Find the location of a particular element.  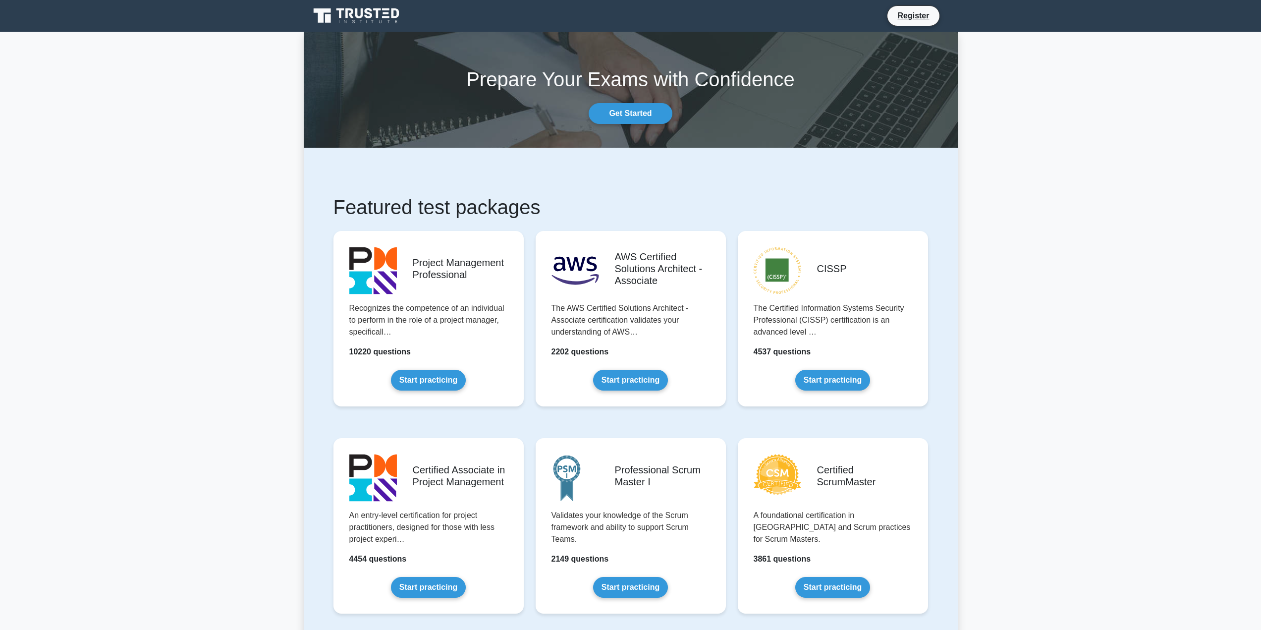

a: Get Started is located at coordinates (630, 113).